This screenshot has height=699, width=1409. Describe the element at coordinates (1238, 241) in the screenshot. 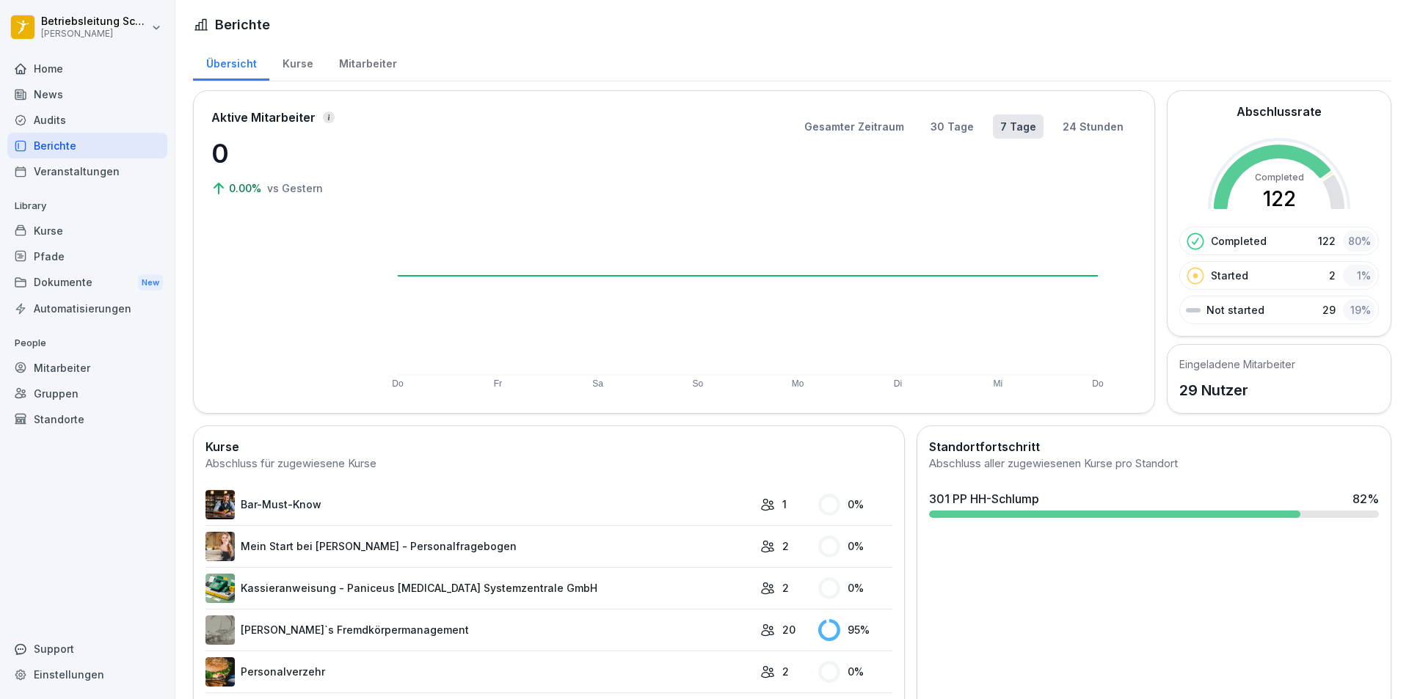

I see `p: Completed` at that location.